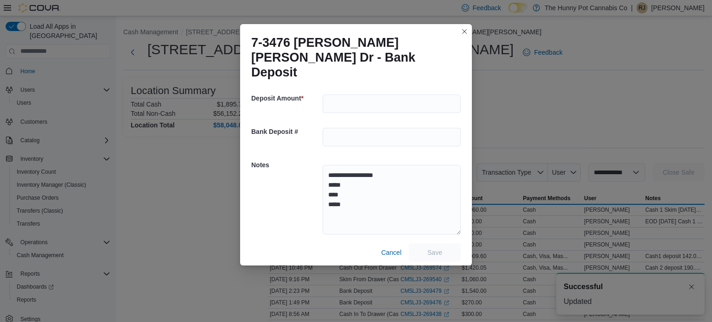  Describe the element at coordinates (286, 132) in the screenshot. I see `h5: Bank Deposit #` at that location.